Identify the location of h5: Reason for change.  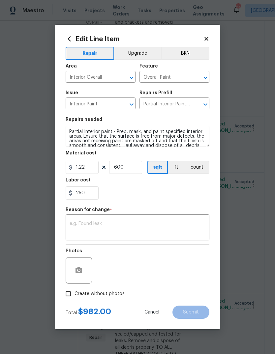
(88, 210).